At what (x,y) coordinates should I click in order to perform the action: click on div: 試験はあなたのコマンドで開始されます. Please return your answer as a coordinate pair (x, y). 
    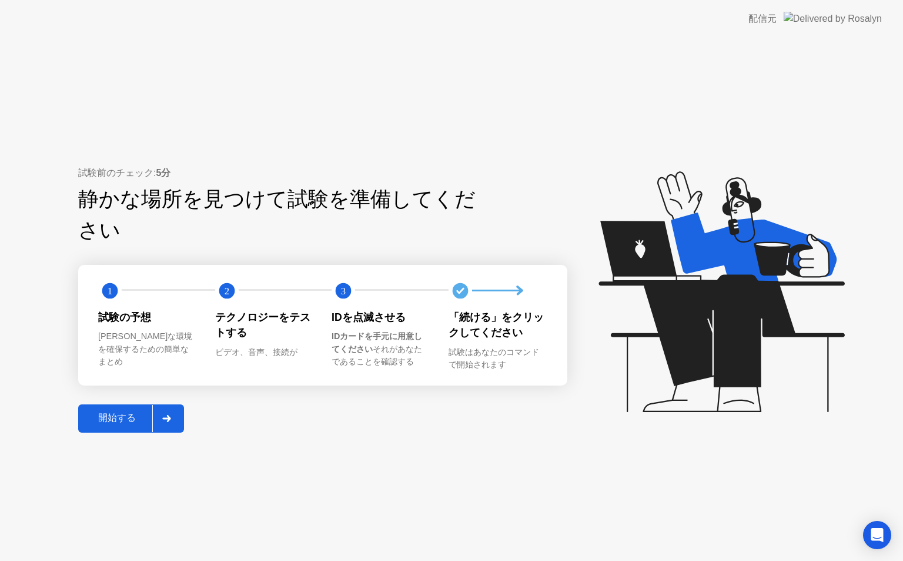
    Looking at the image, I should click on (498, 358).